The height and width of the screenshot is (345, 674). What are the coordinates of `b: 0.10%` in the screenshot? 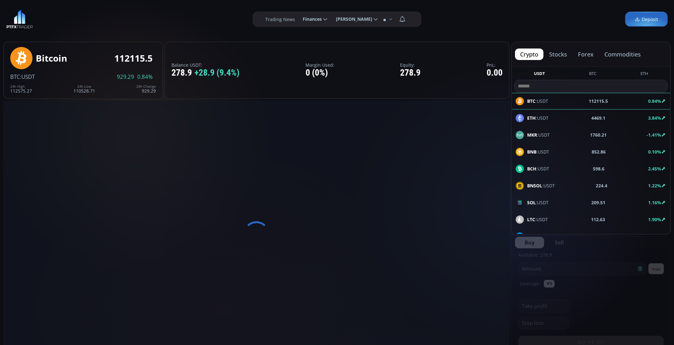 It's located at (655, 152).